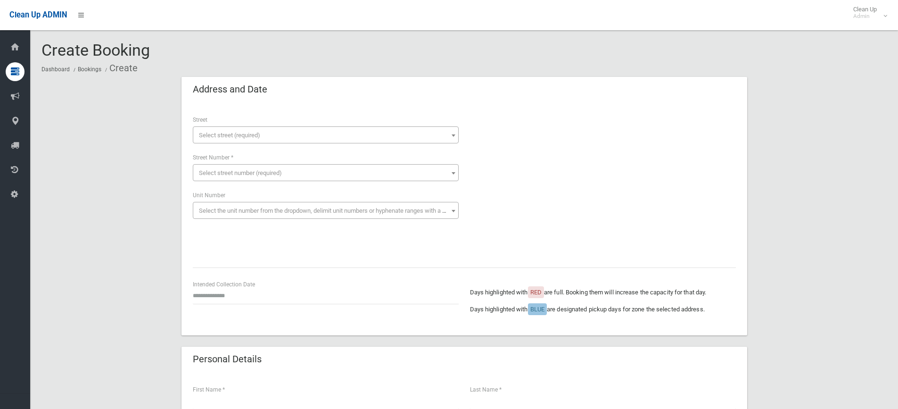  I want to click on li: Create, so click(120, 68).